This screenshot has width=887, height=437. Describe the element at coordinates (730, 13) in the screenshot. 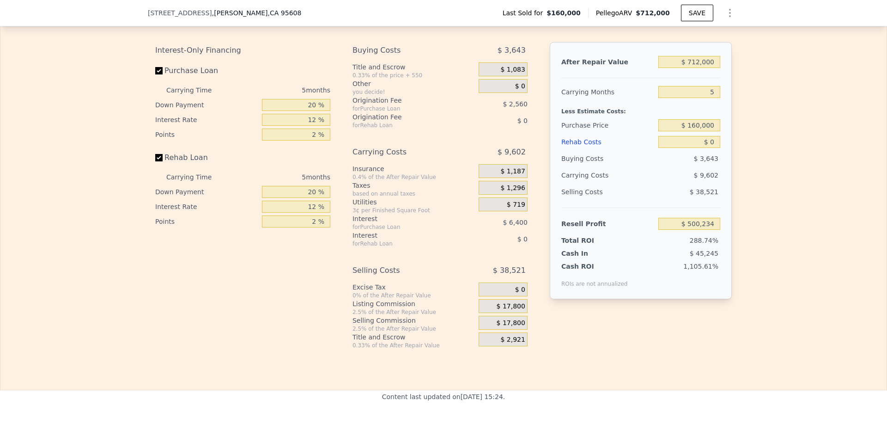

I see `button: Show Options` at that location.